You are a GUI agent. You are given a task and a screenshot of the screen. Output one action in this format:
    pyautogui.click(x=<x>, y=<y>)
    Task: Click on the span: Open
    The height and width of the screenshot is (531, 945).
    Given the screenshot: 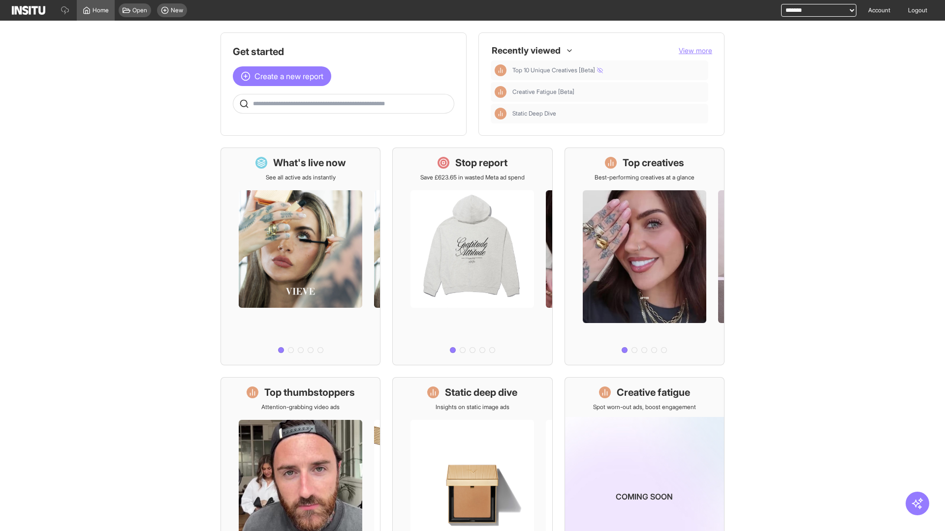 What is the action you would take?
    pyautogui.click(x=140, y=10)
    